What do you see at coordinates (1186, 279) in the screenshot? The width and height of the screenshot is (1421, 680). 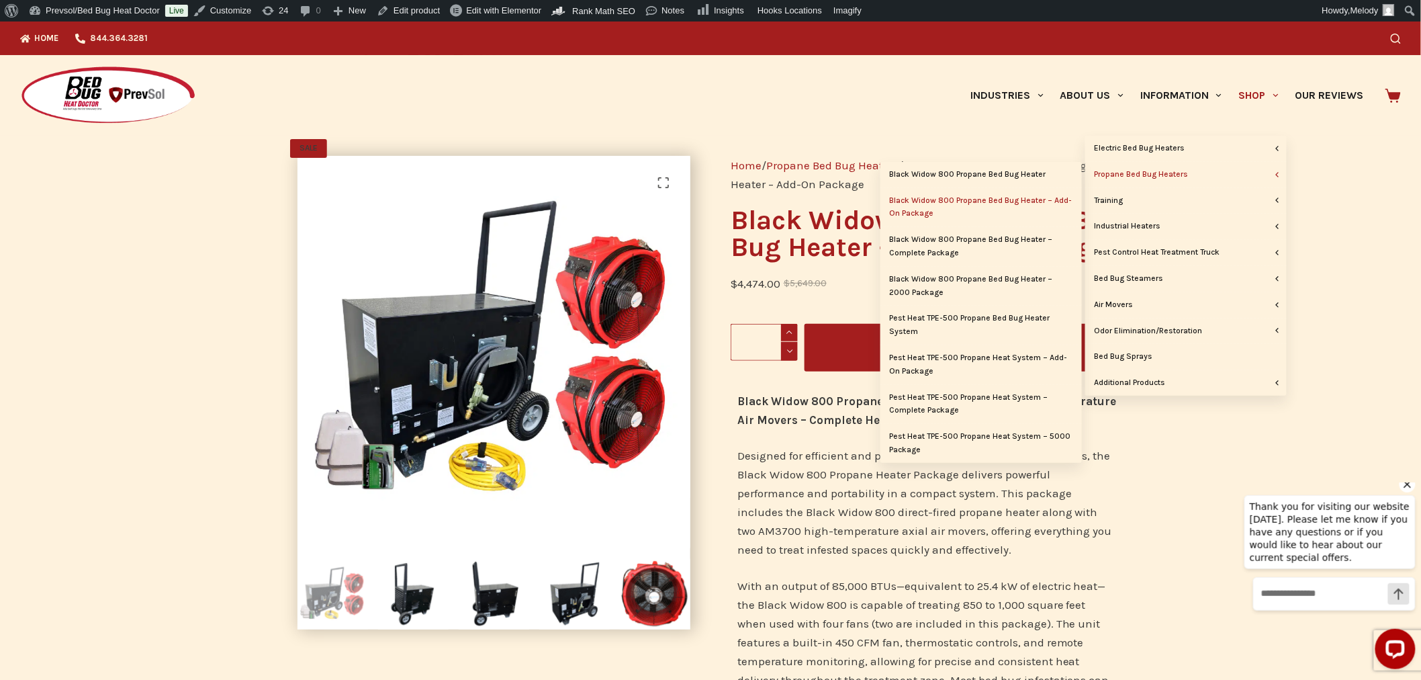 I see `a: Bed Bug Steamers` at bounding box center [1186, 279].